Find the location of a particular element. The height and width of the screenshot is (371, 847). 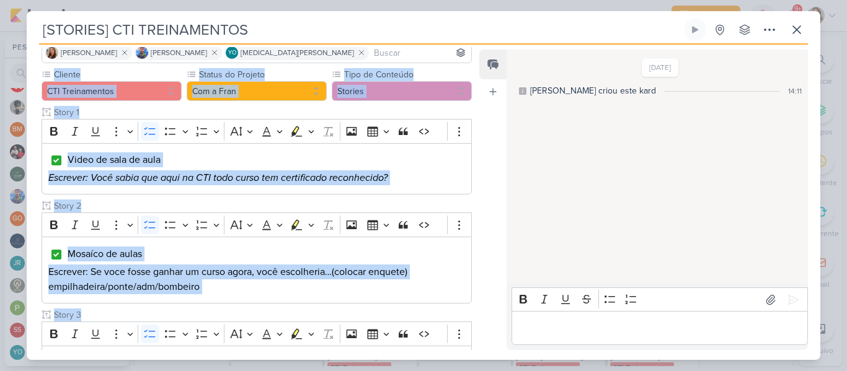

div: Yasmin Oliveira is located at coordinates (232, 53).